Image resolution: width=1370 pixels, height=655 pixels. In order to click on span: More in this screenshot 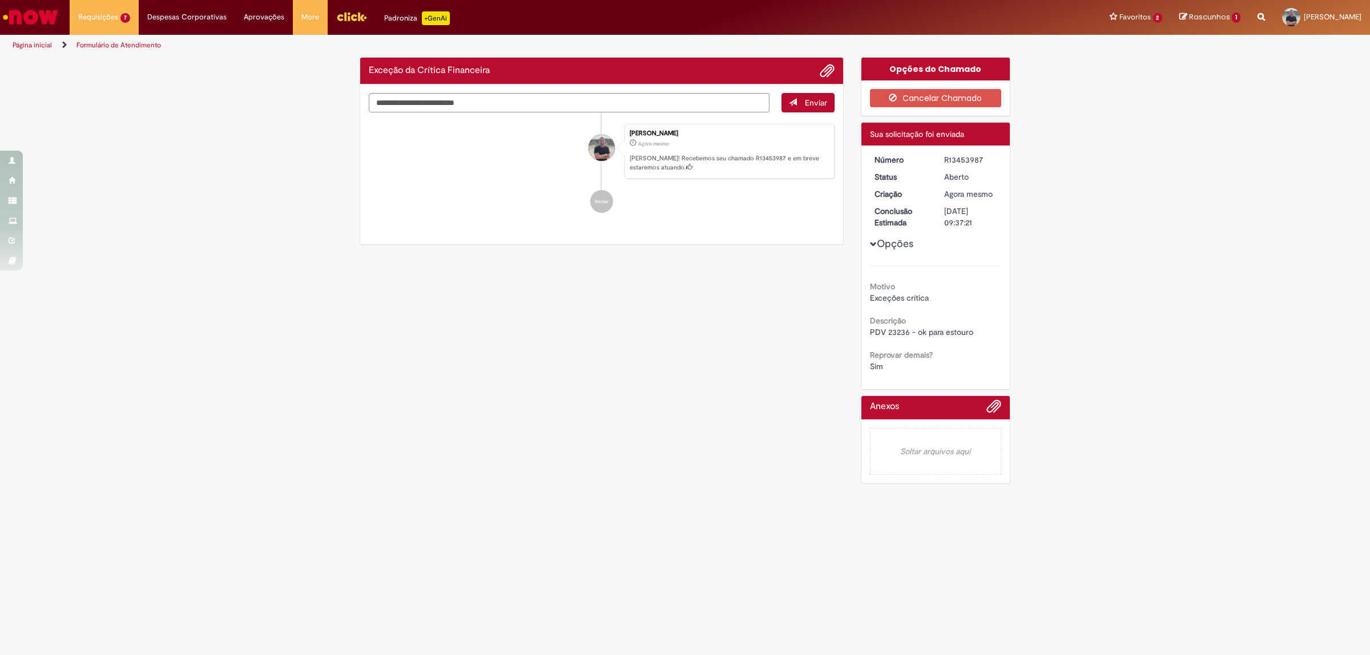, I will do `click(310, 17)`.